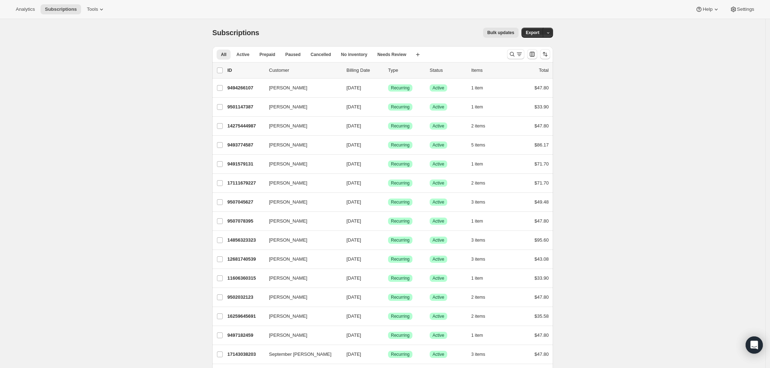 This screenshot has width=770, height=368. What do you see at coordinates (501, 33) in the screenshot?
I see `button: Bulk updates` at bounding box center [501, 33].